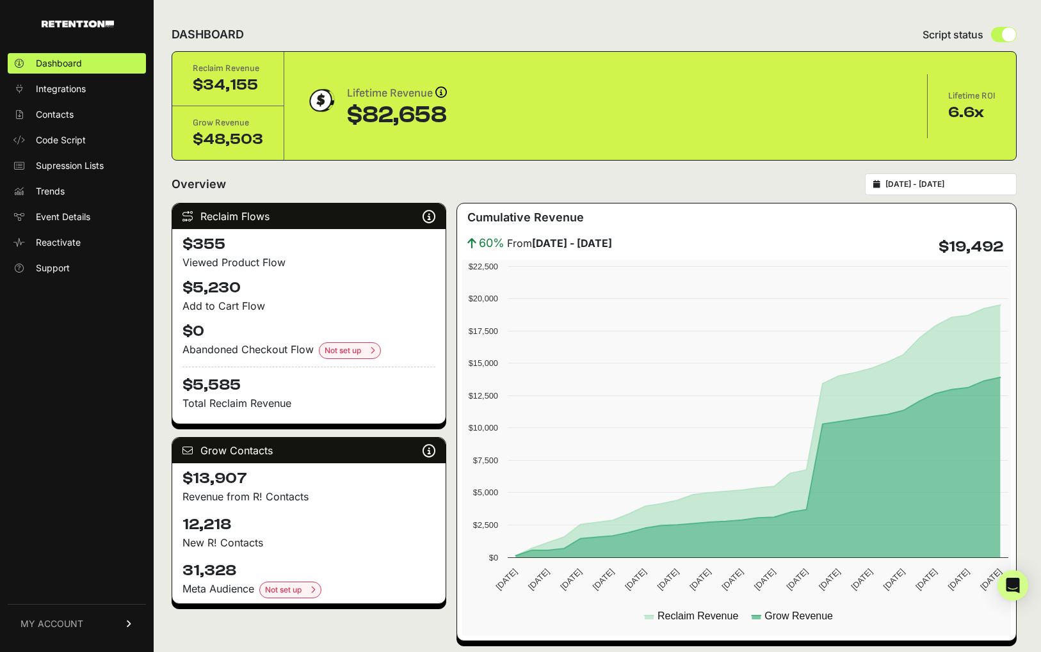 Image resolution: width=1041 pixels, height=652 pixels. Describe the element at coordinates (309, 571) in the screenshot. I see `h4: 31,328` at that location.